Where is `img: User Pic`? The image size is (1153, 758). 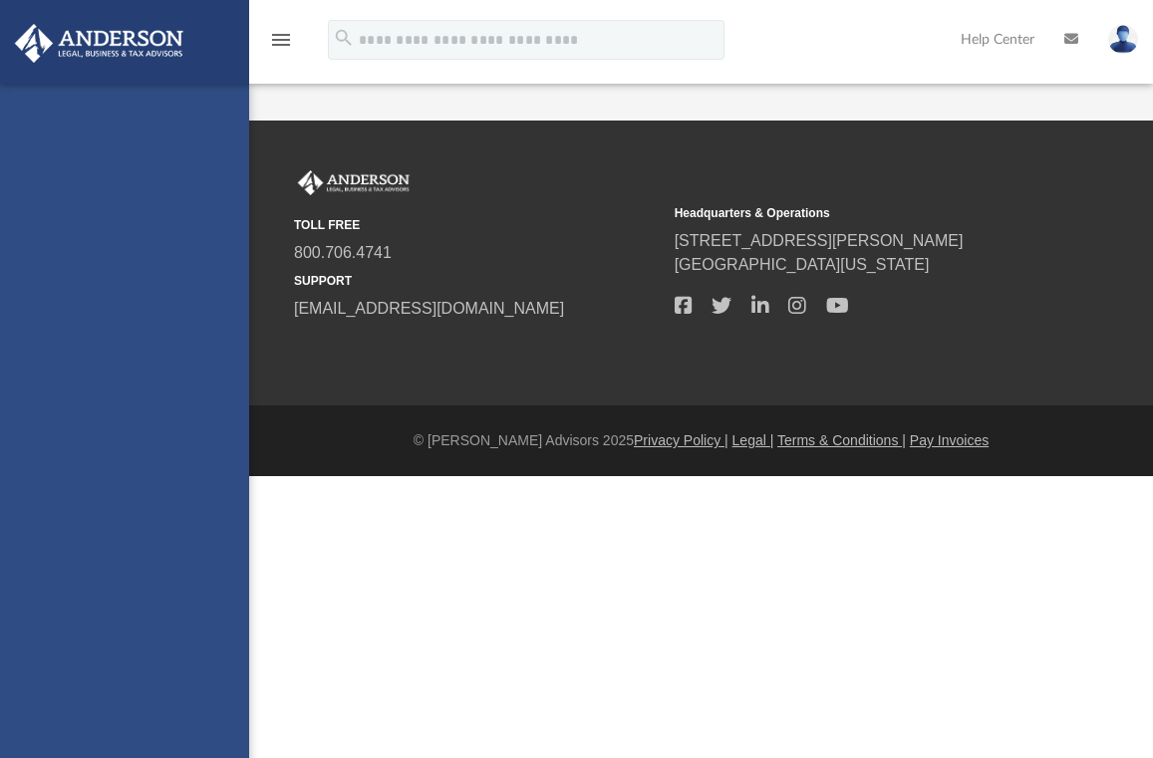 img: User Pic is located at coordinates (1123, 39).